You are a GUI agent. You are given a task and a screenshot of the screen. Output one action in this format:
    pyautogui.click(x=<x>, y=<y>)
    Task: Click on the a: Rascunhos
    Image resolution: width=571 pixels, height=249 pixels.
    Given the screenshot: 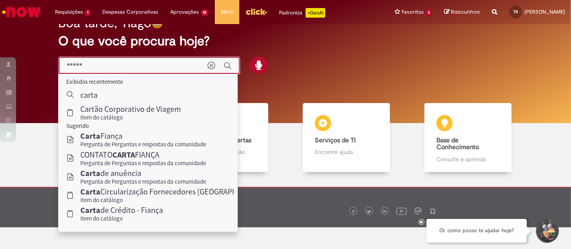 What is the action you would take?
    pyautogui.click(x=462, y=12)
    